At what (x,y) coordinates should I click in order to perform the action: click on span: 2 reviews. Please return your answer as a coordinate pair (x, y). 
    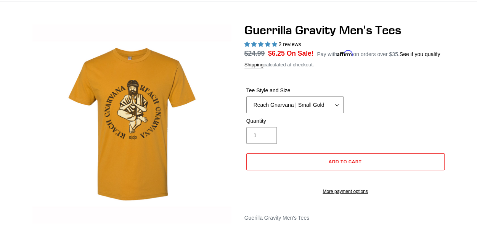
    Looking at the image, I should click on (290, 44).